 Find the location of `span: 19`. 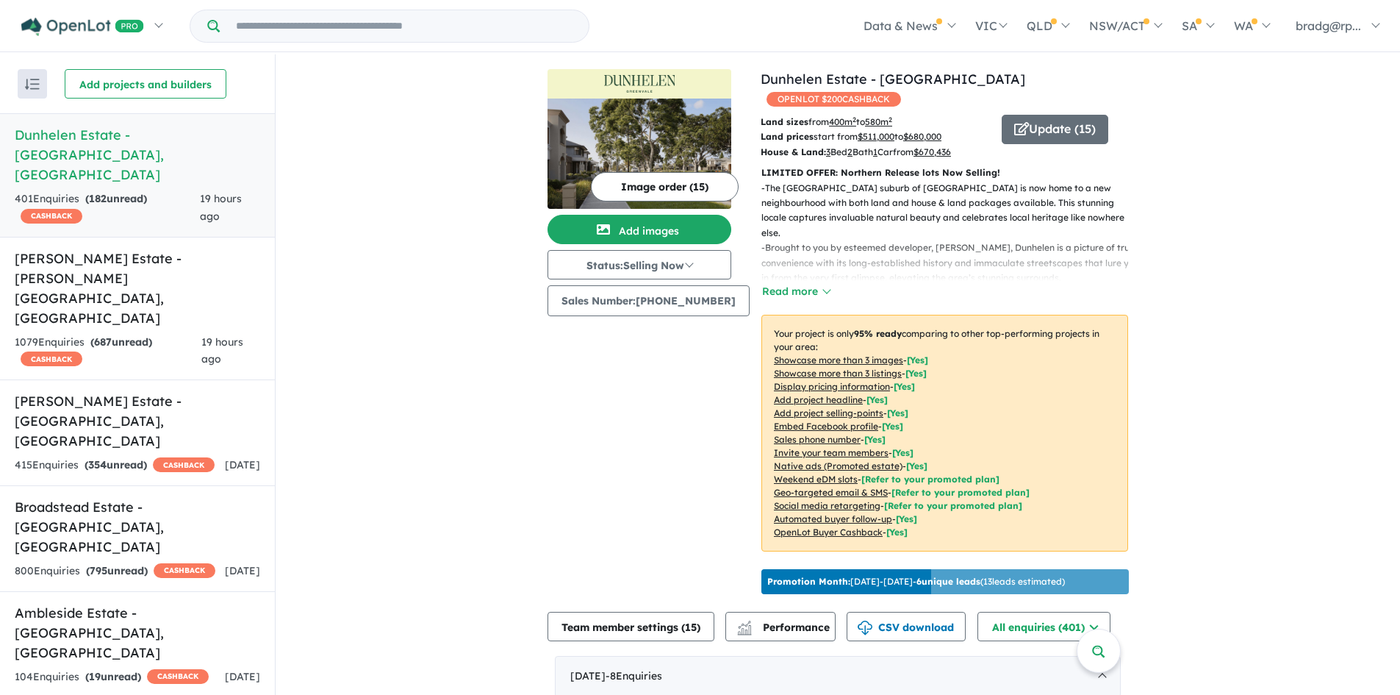

span: 19 is located at coordinates (95, 676).